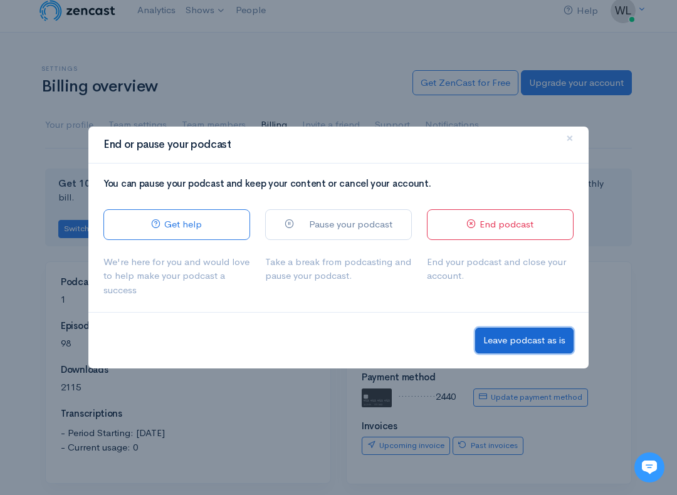 Image resolution: width=677 pixels, height=495 pixels. Describe the element at coordinates (125, 223) in the screenshot. I see `p: Find an answer quickly` at that location.